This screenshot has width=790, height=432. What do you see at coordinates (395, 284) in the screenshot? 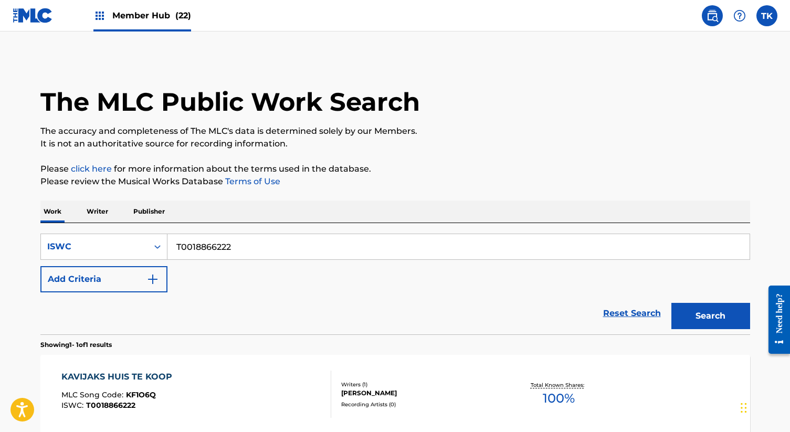
I see `form: Search Form` at bounding box center [395, 284].